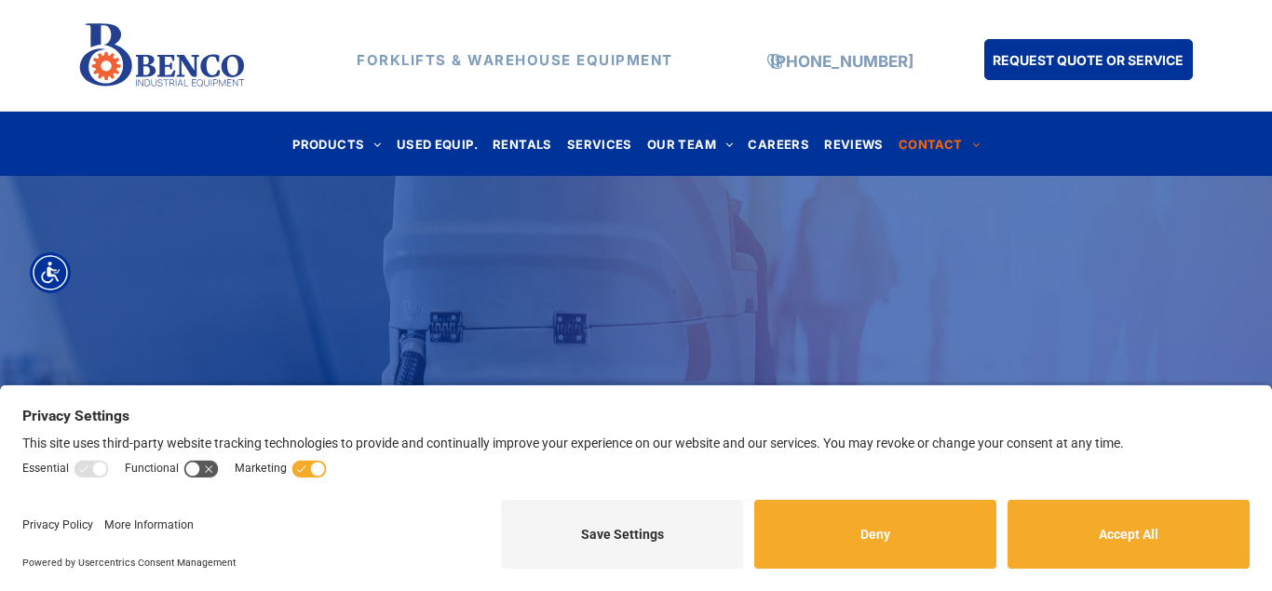  What do you see at coordinates (50, 273) in the screenshot?
I see `div: Accessibility Menu` at bounding box center [50, 273].